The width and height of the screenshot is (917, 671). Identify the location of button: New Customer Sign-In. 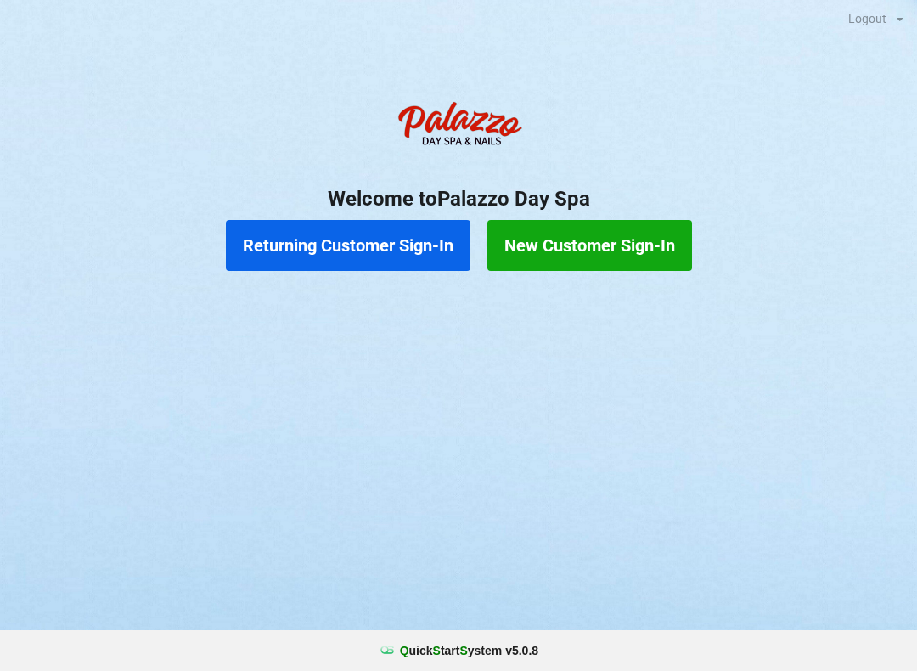
(589, 245).